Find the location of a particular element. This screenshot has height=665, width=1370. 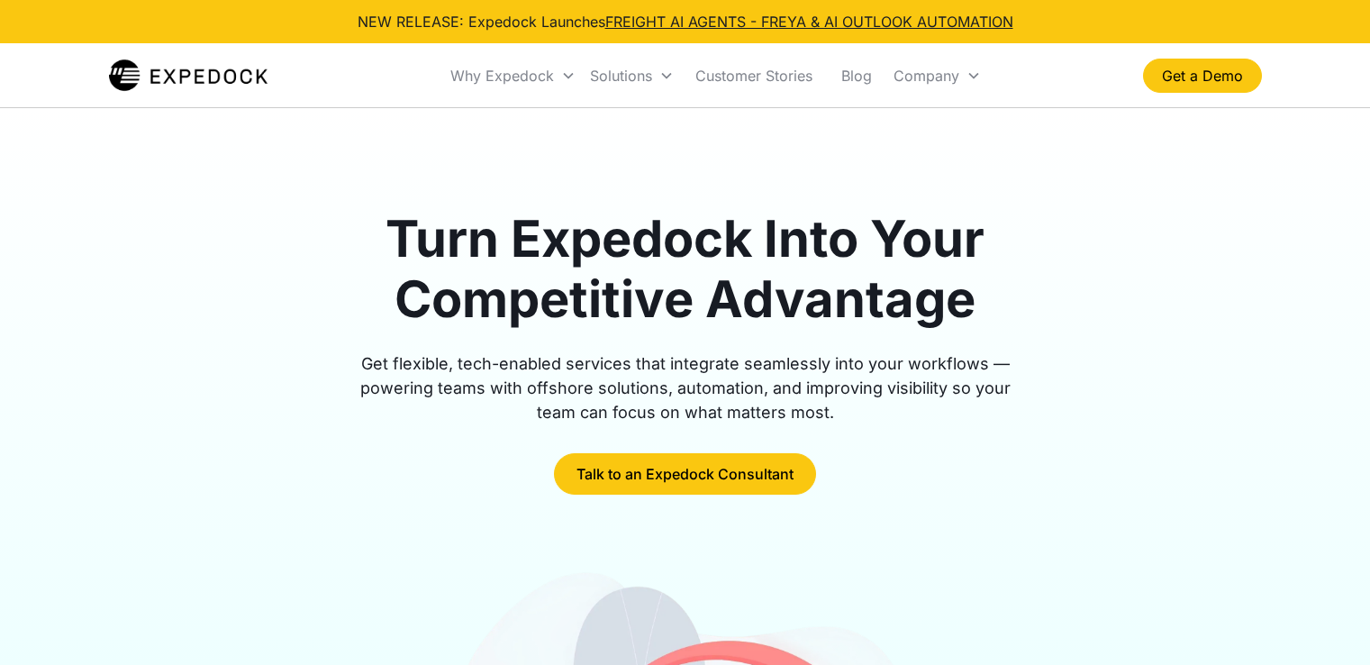

a: home is located at coordinates (188, 76).